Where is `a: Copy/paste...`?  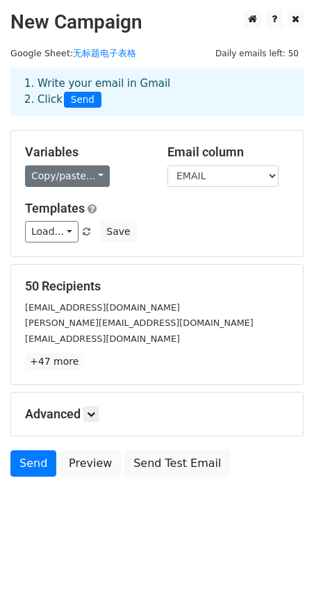
a: Copy/paste... is located at coordinates (67, 176).